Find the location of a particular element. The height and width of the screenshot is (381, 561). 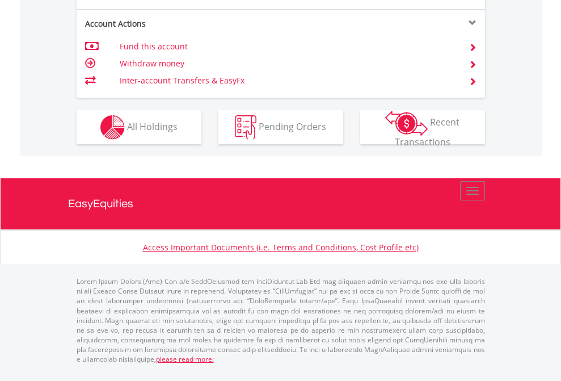

span: All Holdings is located at coordinates (152, 126).